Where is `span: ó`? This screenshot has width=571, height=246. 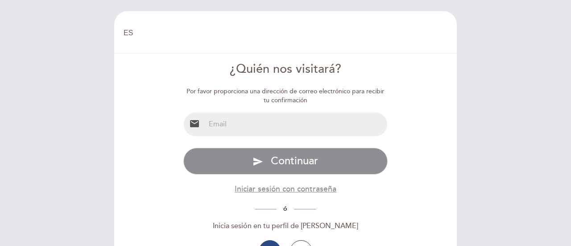 span: ó is located at coordinates (285, 208).